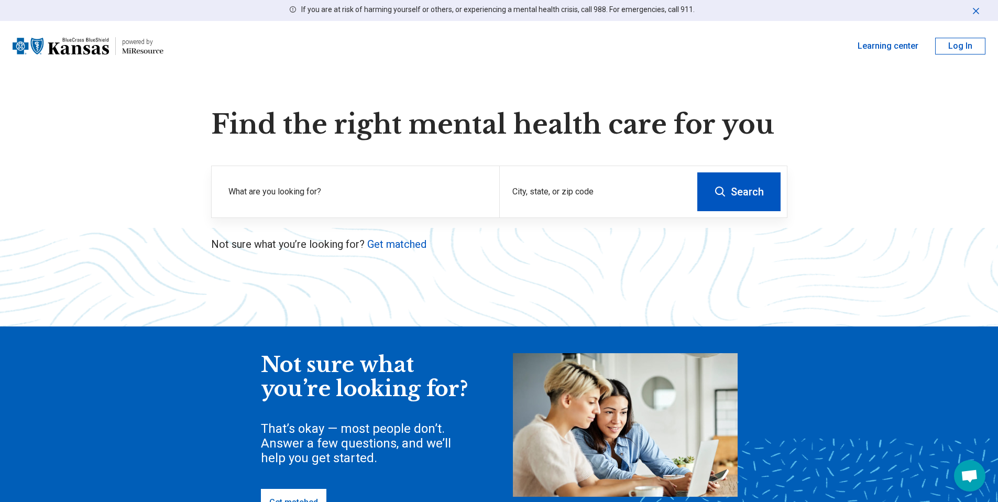  What do you see at coordinates (366, 443) in the screenshot?
I see `div: That’s okay — most people don’t. Answer a few questions, and we’ll help you get started.` at bounding box center [366, 443].